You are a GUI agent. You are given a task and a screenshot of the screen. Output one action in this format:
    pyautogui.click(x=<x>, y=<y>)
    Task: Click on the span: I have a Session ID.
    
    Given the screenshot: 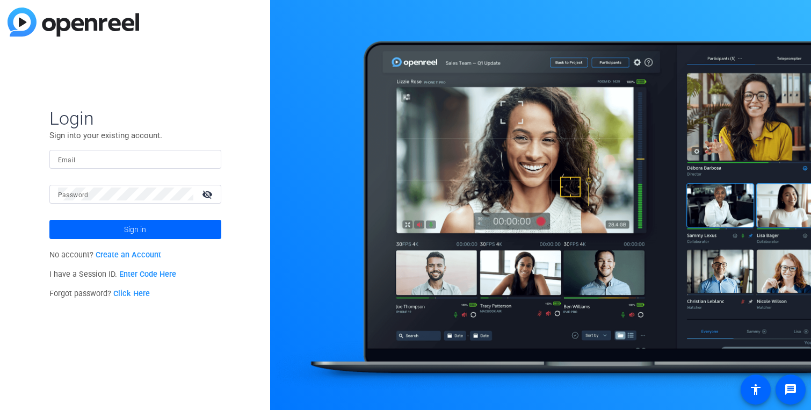 What is the action you would take?
    pyautogui.click(x=113, y=274)
    